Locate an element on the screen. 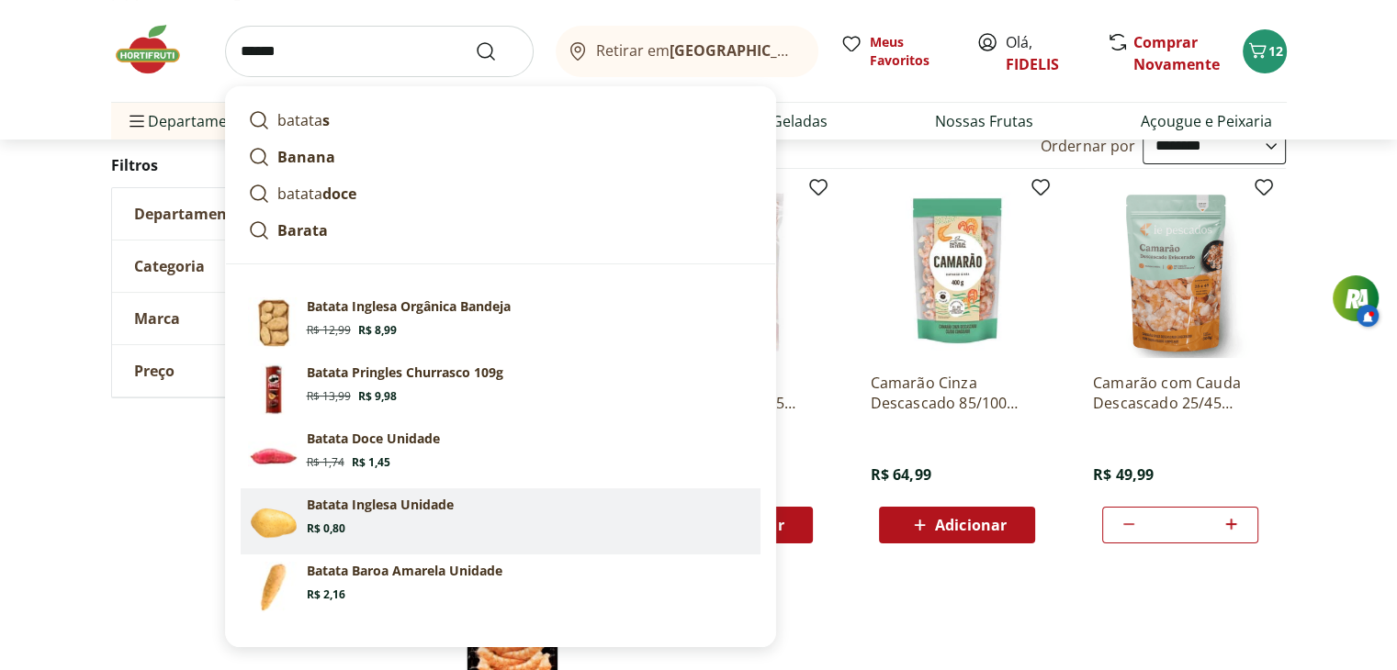 The height and width of the screenshot is (670, 1397). h2: Filtros is located at coordinates (250, 165).